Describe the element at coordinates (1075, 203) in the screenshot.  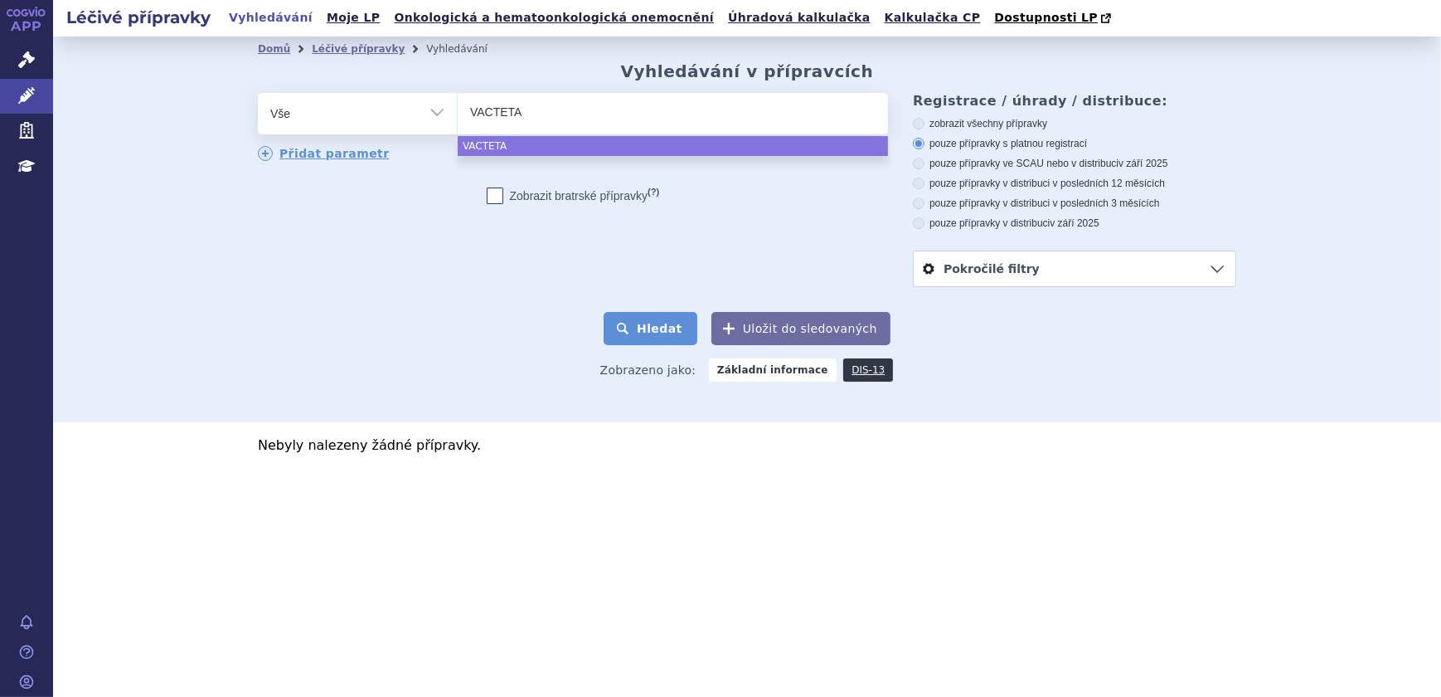
I see `label: pouze přípravky v distribuci v posledních 3 měsících` at that location.